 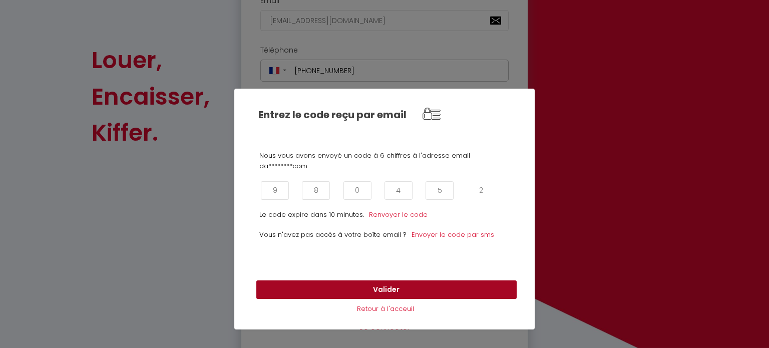 I want to click on a: Retour à l'acceuil, so click(x=386, y=308).